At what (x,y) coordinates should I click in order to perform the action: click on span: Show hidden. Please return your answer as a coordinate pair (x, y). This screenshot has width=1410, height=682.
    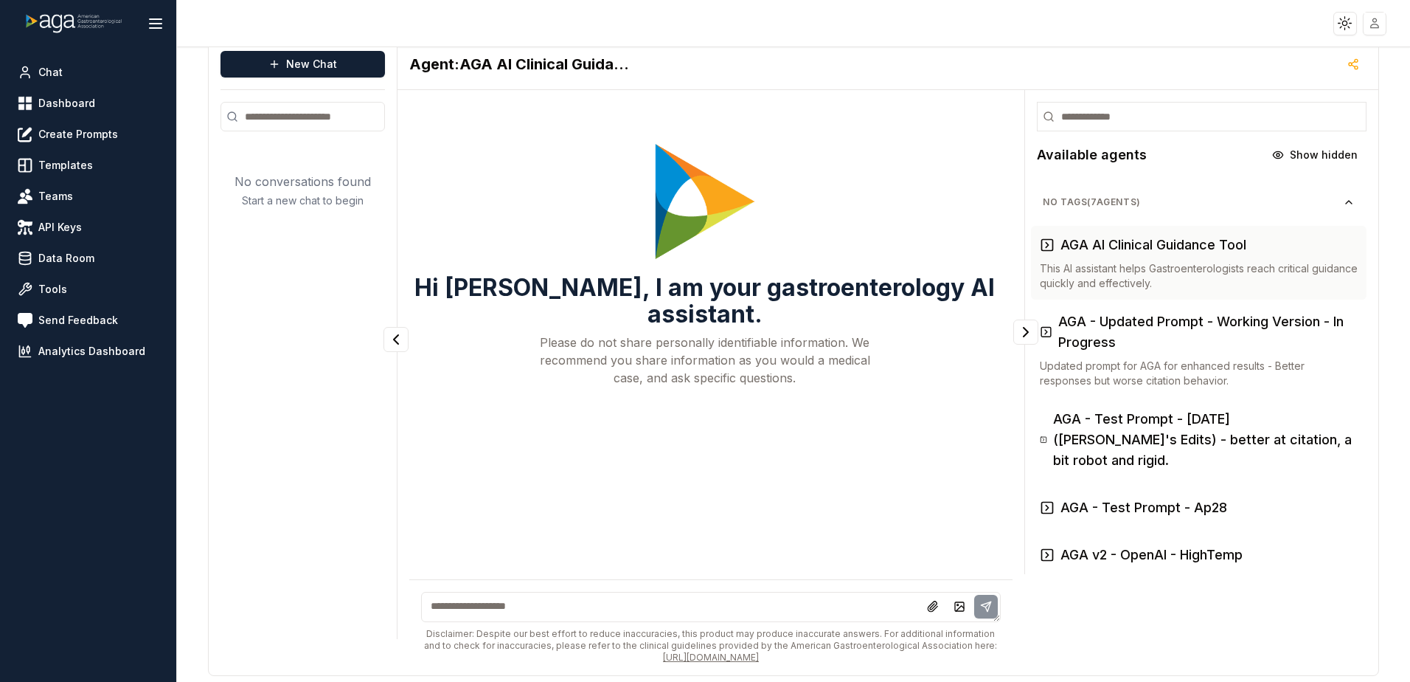
    Looking at the image, I should click on (1324, 155).